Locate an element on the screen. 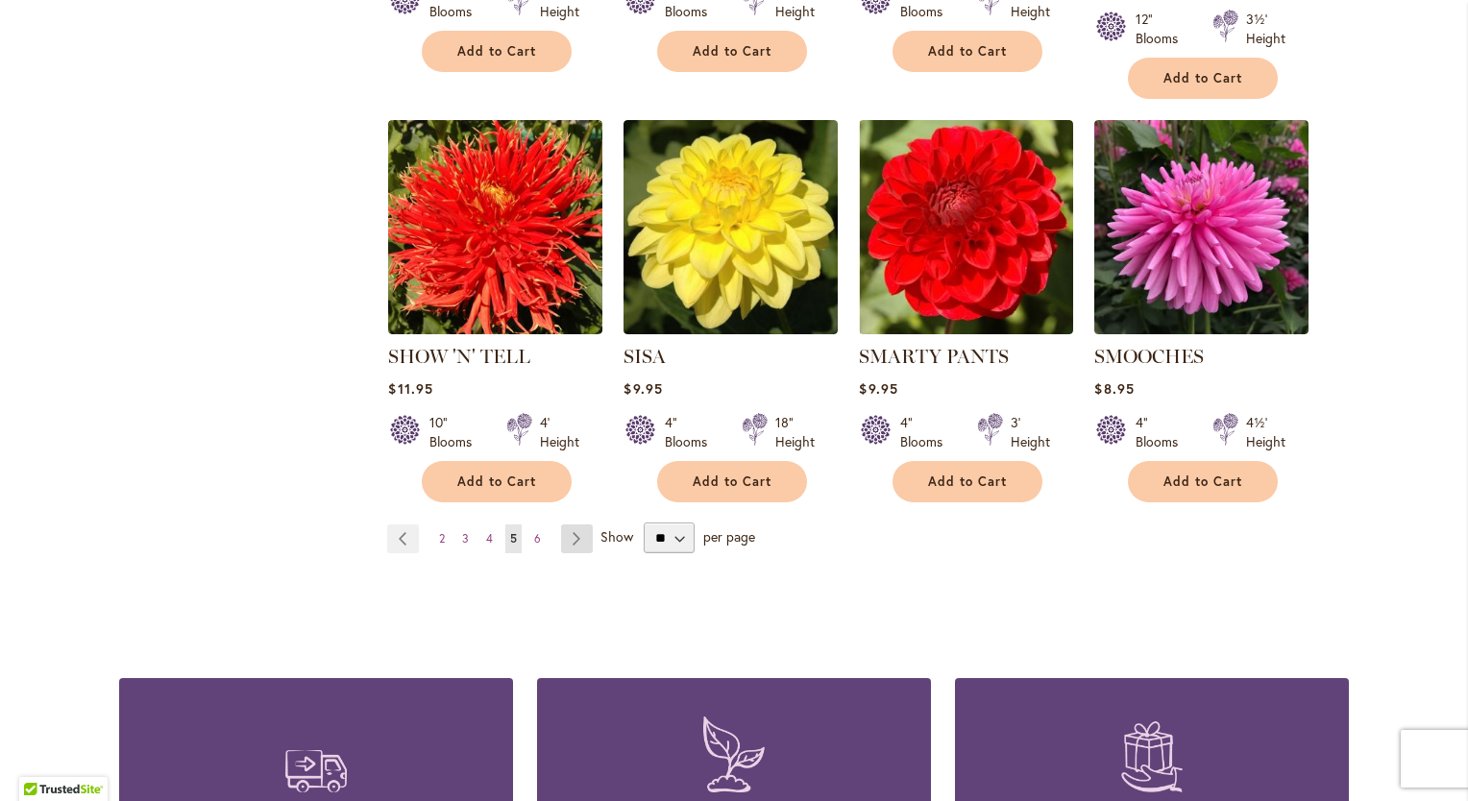 The height and width of the screenshot is (801, 1468). div: 3' Height is located at coordinates (1030, 432).